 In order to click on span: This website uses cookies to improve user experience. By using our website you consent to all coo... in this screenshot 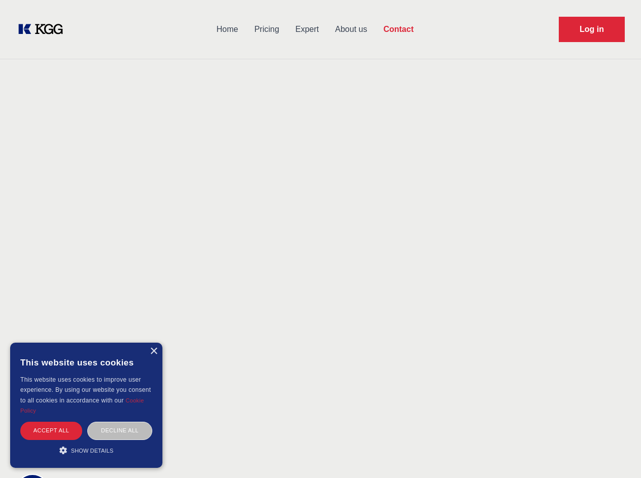, I will do `click(85, 390)`.